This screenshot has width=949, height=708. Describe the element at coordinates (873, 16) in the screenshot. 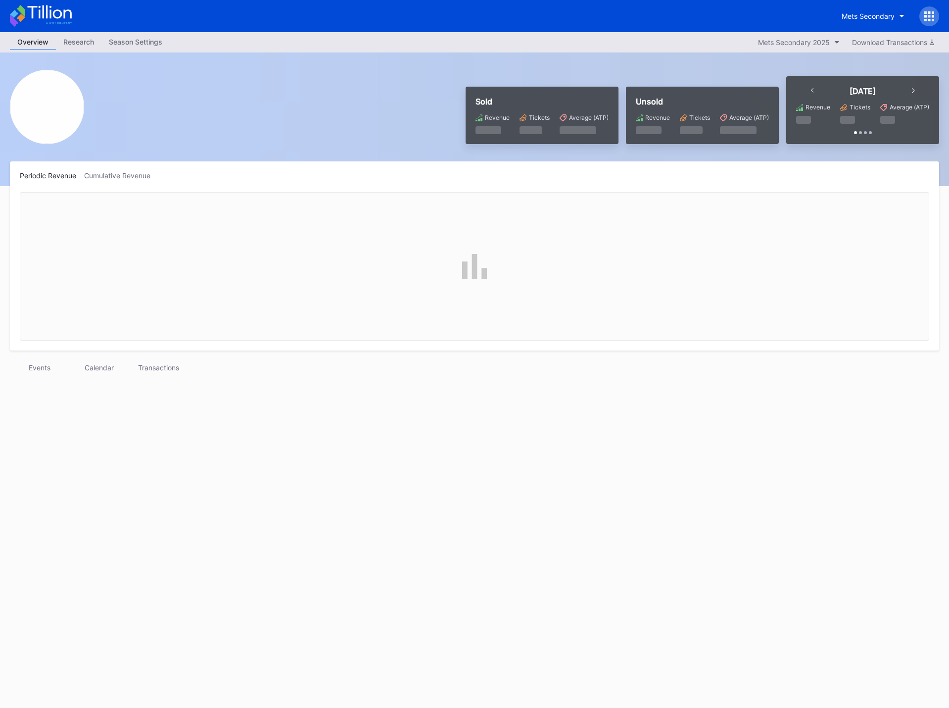

I see `button: Mets Secondary` at that location.